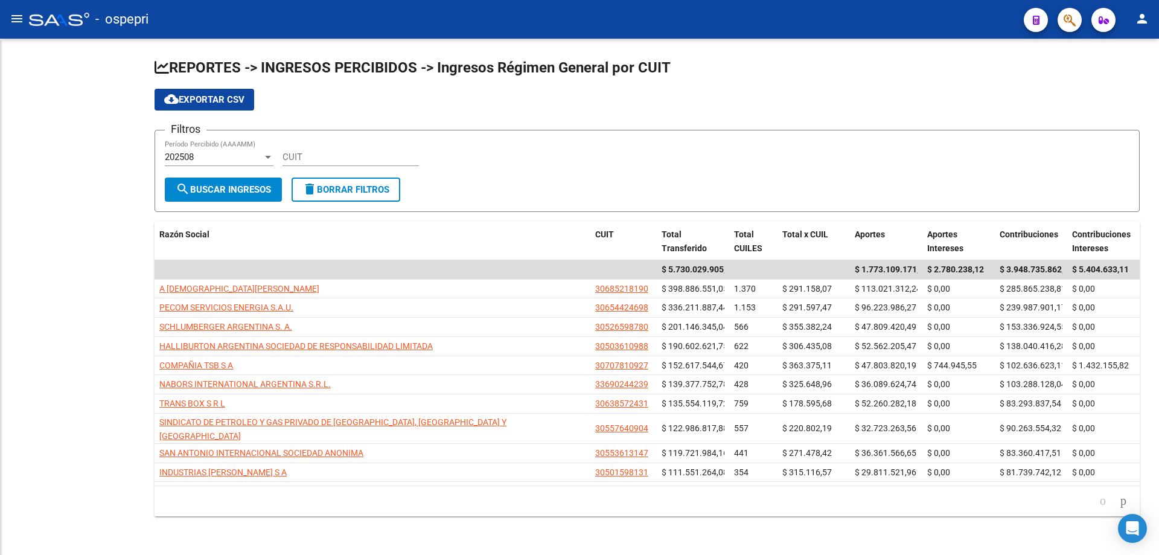 This screenshot has width=1159, height=555. Describe the element at coordinates (695, 307) in the screenshot. I see `span: $ 336.211.887,44` at that location.